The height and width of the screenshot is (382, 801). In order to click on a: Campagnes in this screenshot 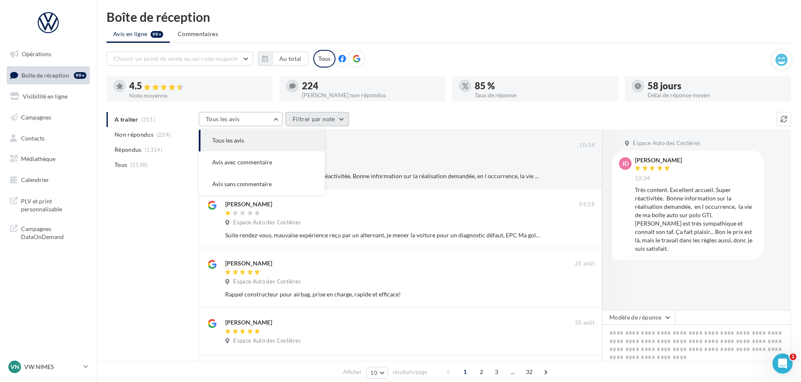, I will do `click(48, 117)`.